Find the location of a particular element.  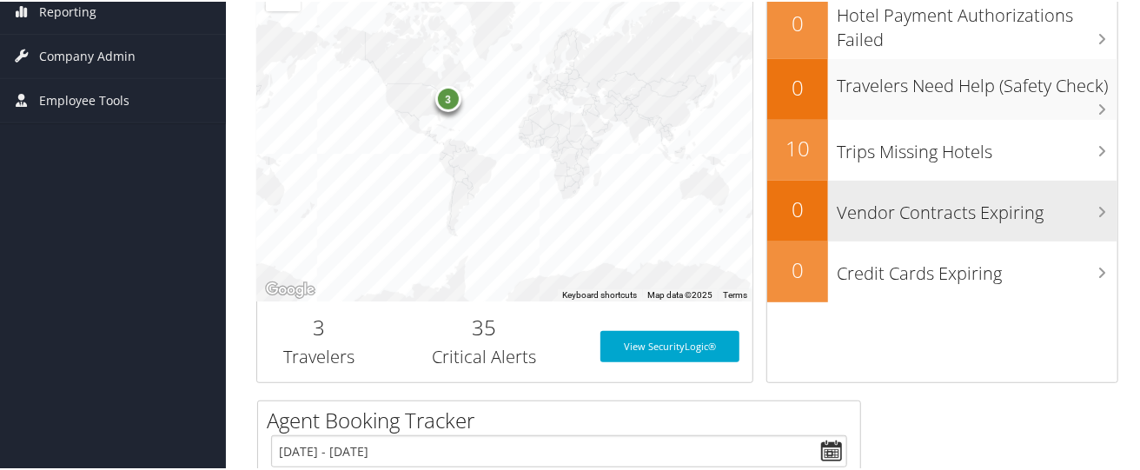

div: 3 is located at coordinates (448, 96).